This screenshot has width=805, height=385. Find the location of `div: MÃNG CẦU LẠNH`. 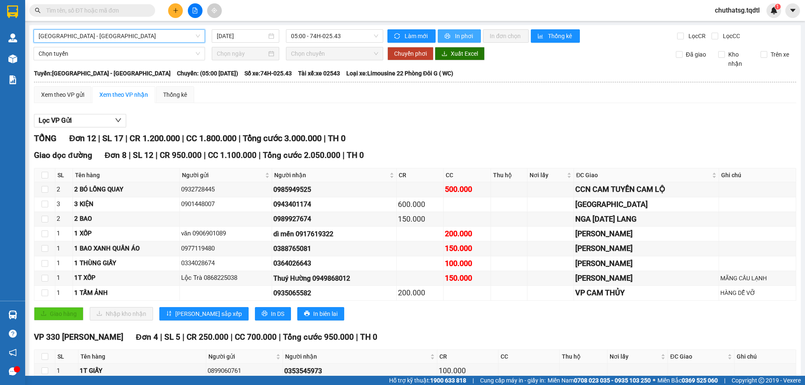

div: MÃNG CẦU LẠNH is located at coordinates (757, 278).